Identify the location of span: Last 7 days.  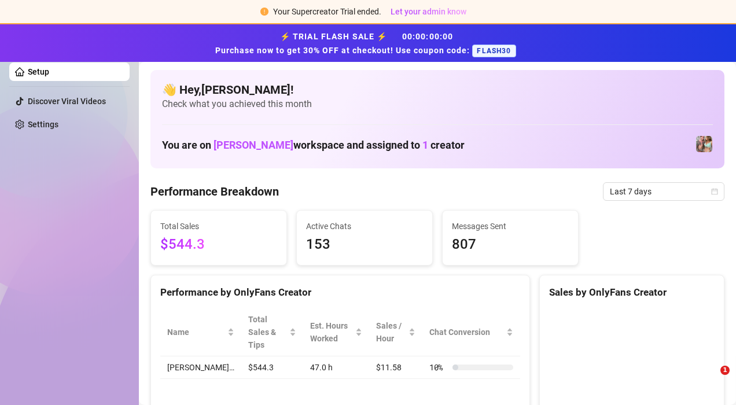
(664, 192).